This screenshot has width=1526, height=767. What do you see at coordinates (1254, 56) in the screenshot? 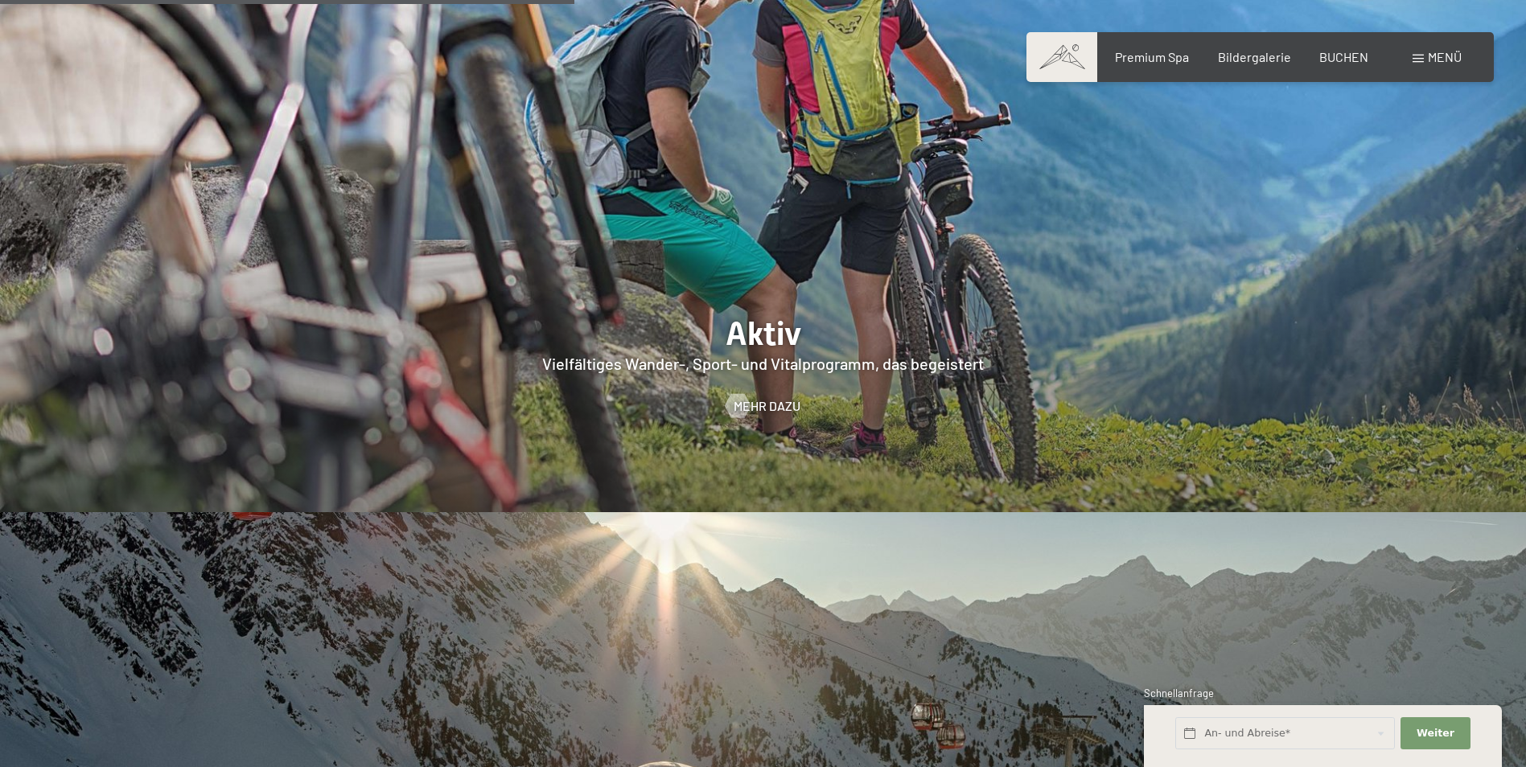
I see `span: Bildergalerie` at bounding box center [1254, 56].